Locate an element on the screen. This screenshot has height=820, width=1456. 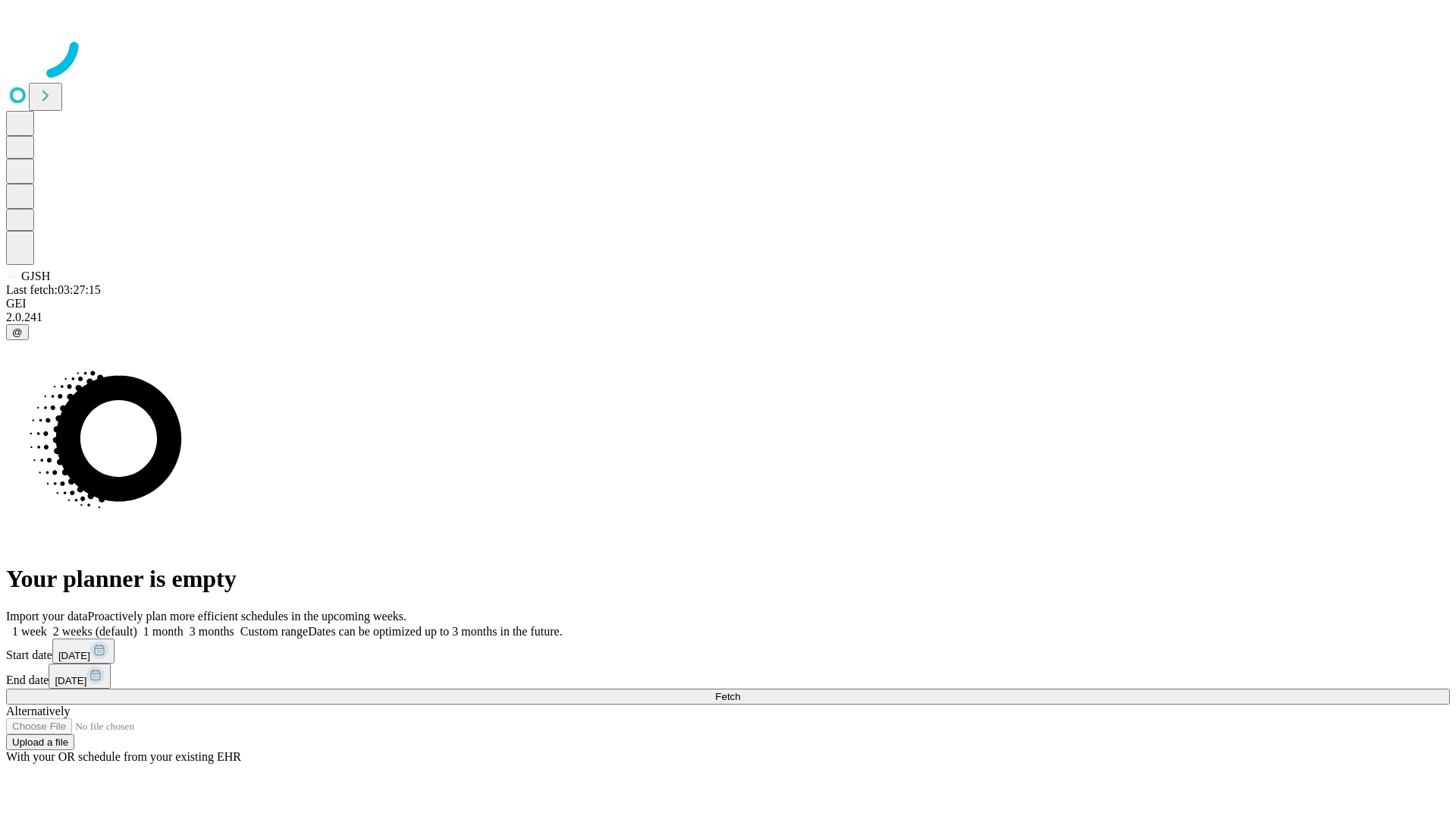
span: Dates can be optimized up to 3 months in the future. is located at coordinates (435, 631).